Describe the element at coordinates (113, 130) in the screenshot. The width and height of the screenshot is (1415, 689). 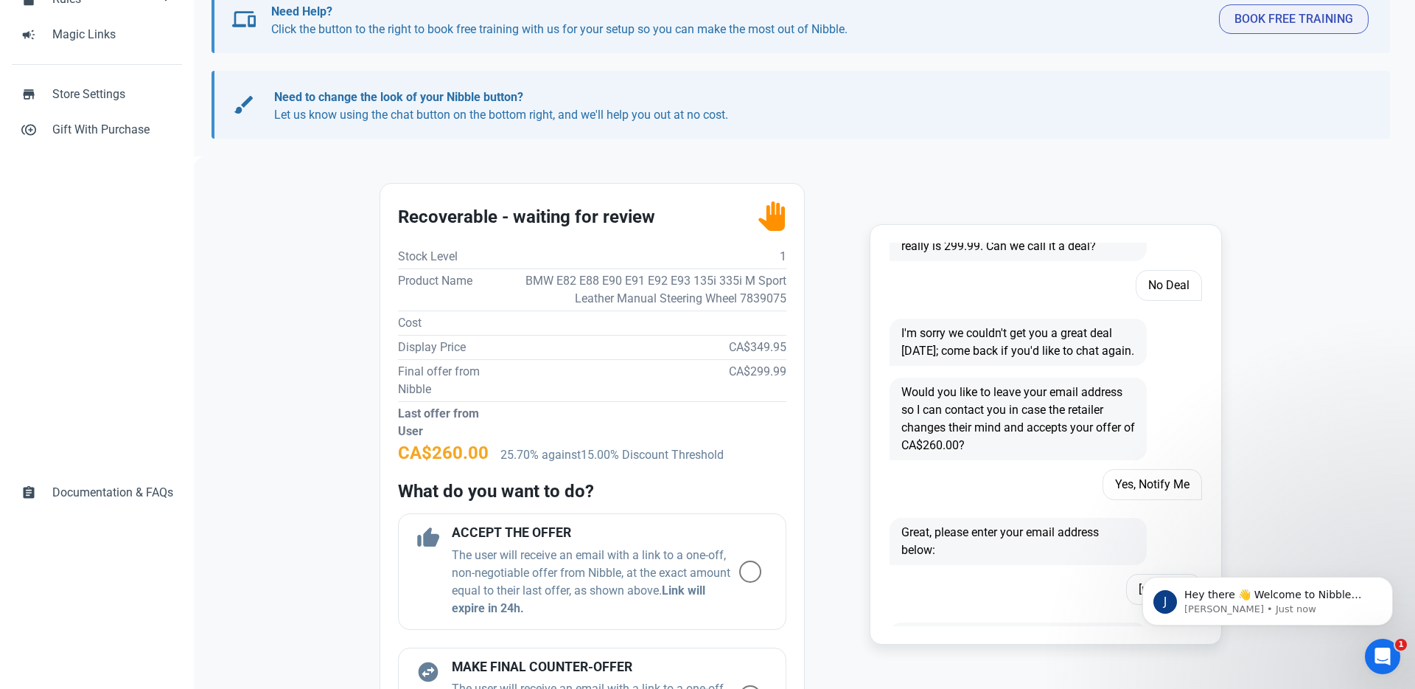
I see `span: Gift With Purchase` at that location.